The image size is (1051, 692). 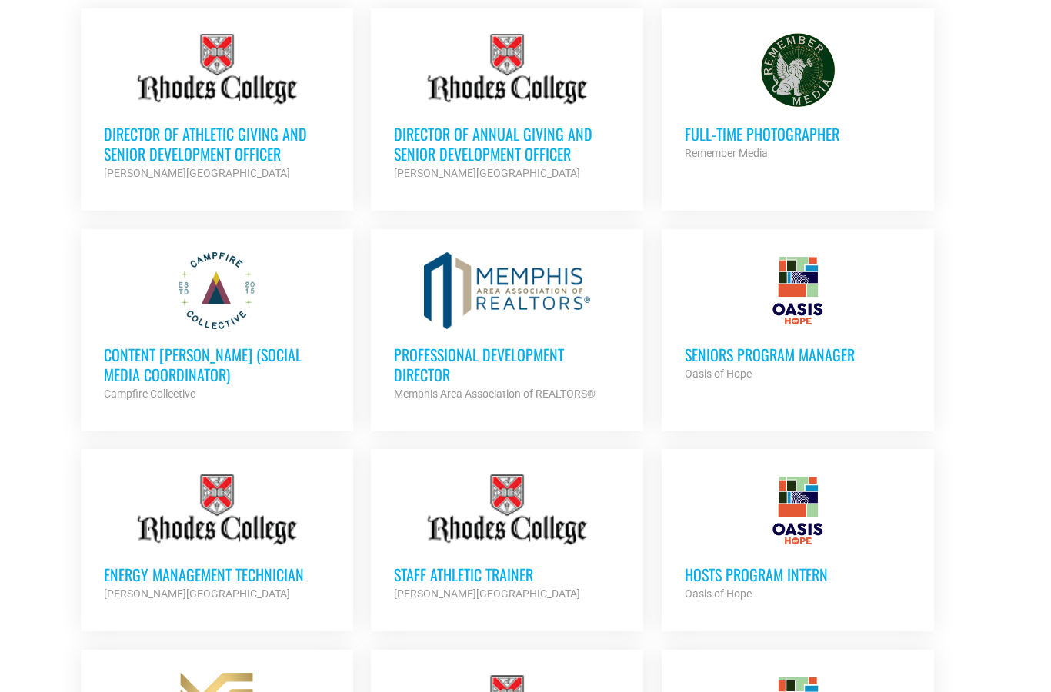 What do you see at coordinates (507, 365) in the screenshot?
I see `h3: Professional Development Director` at bounding box center [507, 365].